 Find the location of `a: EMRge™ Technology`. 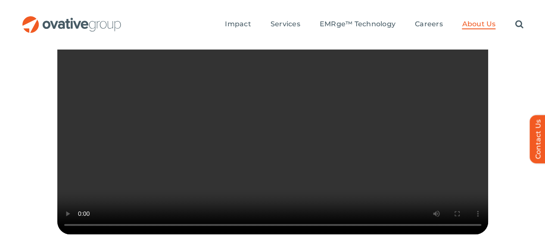

a: EMRge™ Technology is located at coordinates (357, 25).